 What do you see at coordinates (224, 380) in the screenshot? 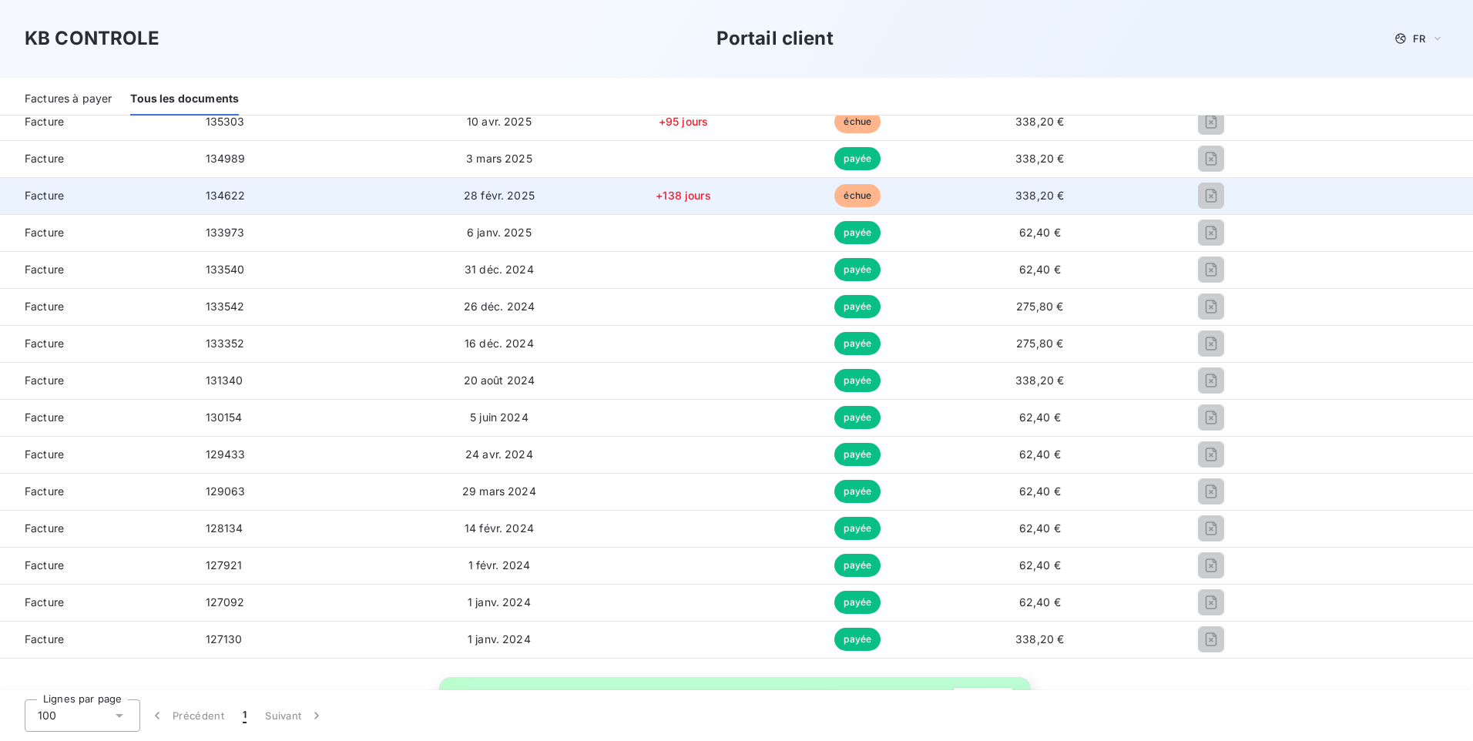
I see `span: 131340` at bounding box center [224, 380].